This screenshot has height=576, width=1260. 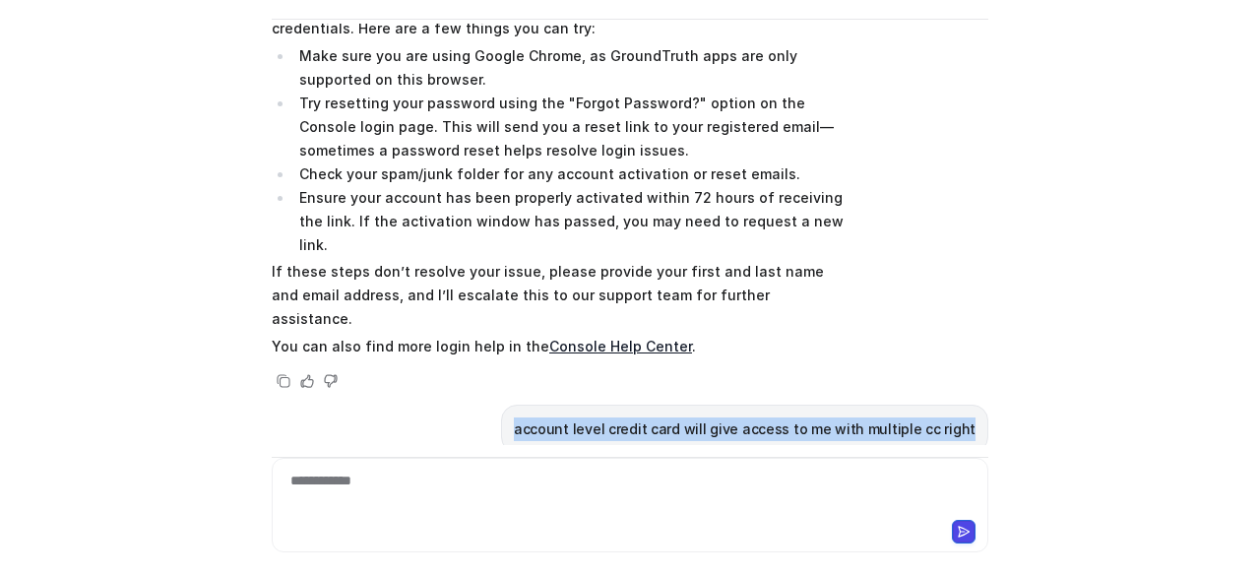 I want to click on li: Check your spam/junk folder for any account activation or reset emails., so click(x=570, y=174).